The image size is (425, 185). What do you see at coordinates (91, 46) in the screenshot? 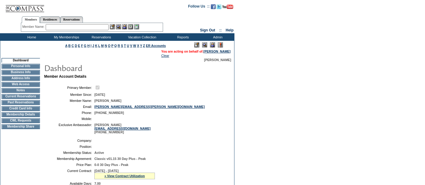
I see `a: I` at bounding box center [91, 46].